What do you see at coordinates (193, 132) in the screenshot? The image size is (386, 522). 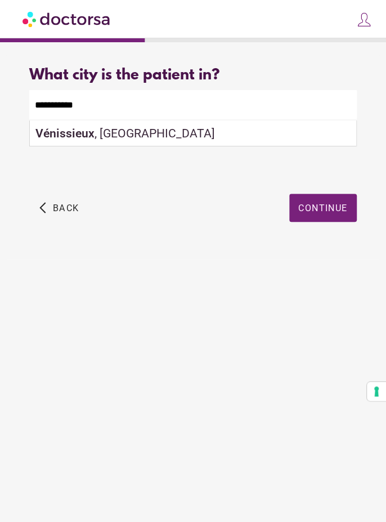 I see `div: Make sure the city you pick is where you need assistance.` at bounding box center [193, 132].